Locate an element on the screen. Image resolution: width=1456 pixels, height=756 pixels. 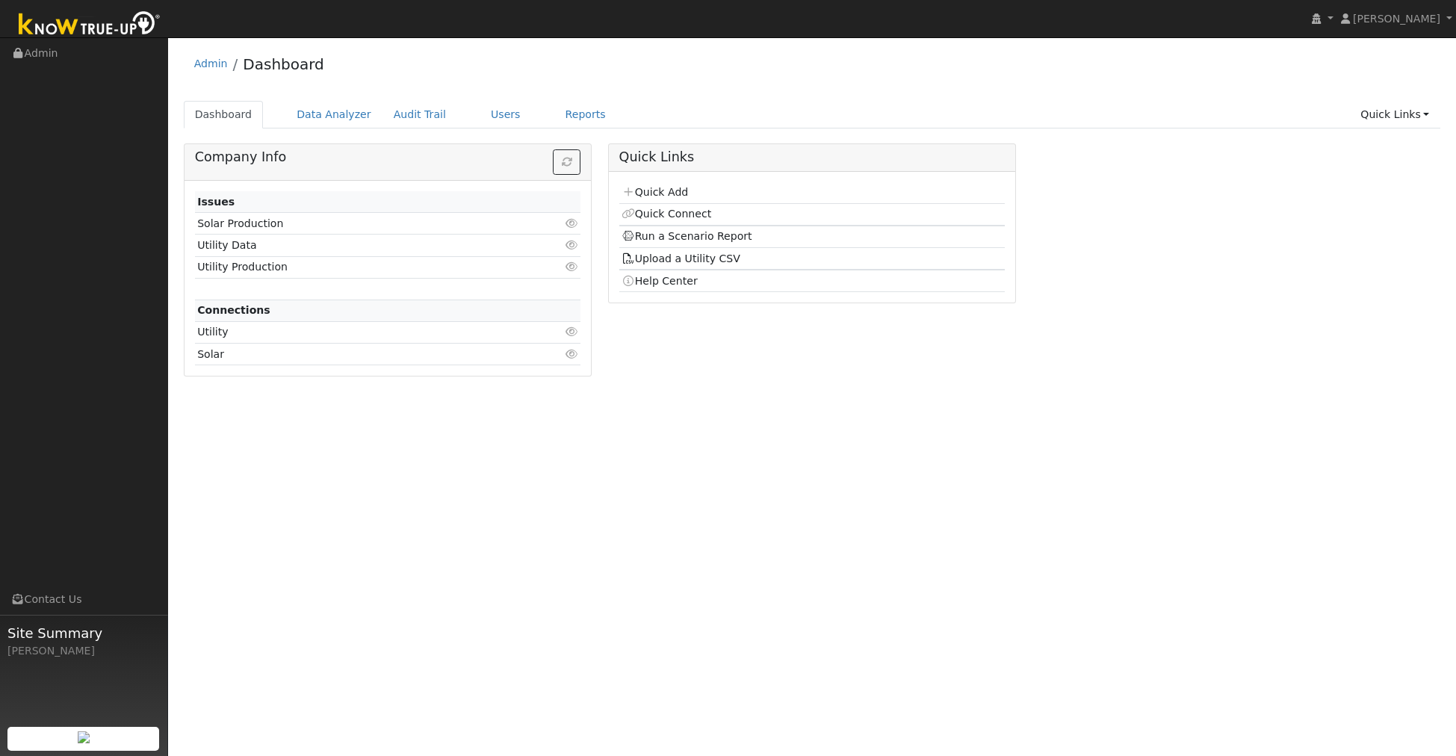
a: Run a Scenario Report is located at coordinates (687, 236).